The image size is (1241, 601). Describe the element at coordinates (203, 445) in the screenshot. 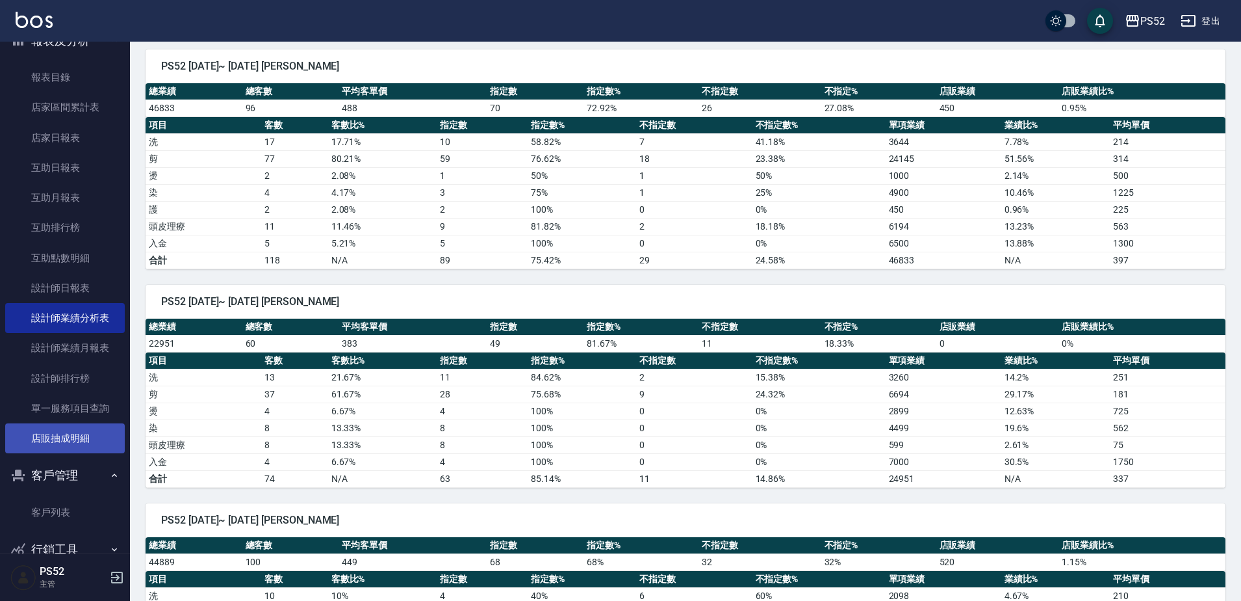

I see `td: 頭皮理療` at that location.